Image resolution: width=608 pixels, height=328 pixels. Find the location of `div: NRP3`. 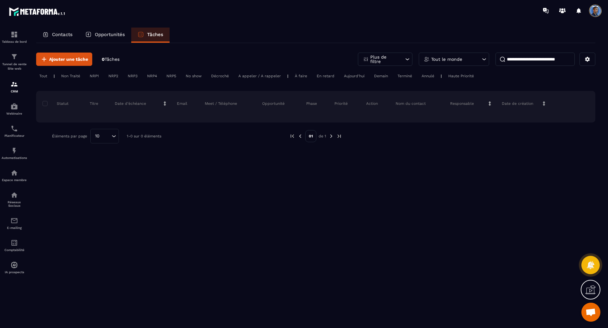

div: NRP3 is located at coordinates (132, 76).